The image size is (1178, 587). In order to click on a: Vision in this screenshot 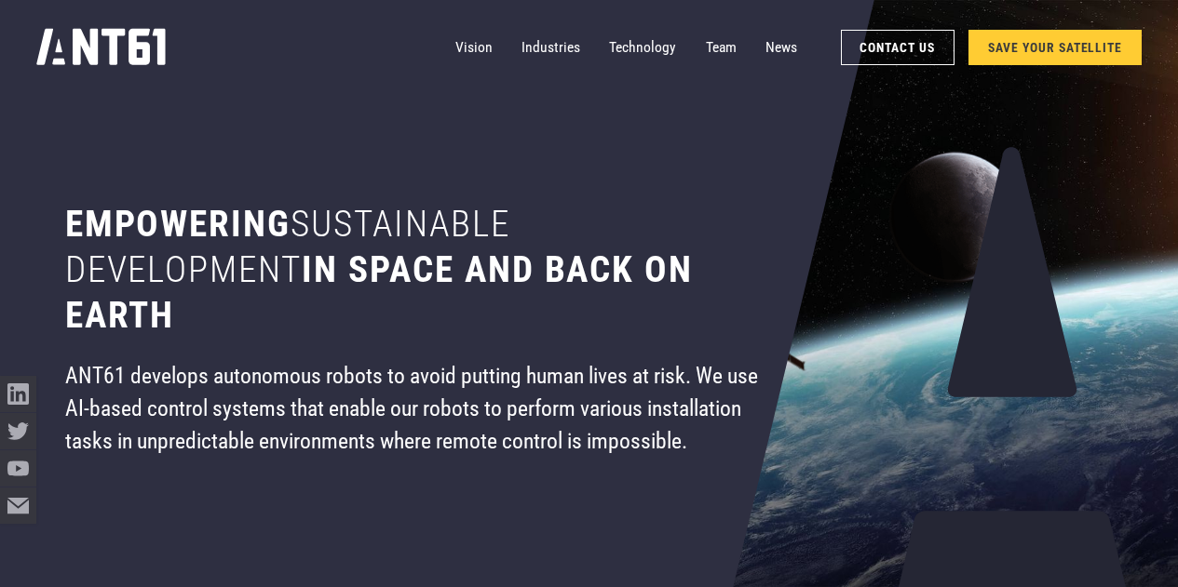, I will do `click(474, 47)`.